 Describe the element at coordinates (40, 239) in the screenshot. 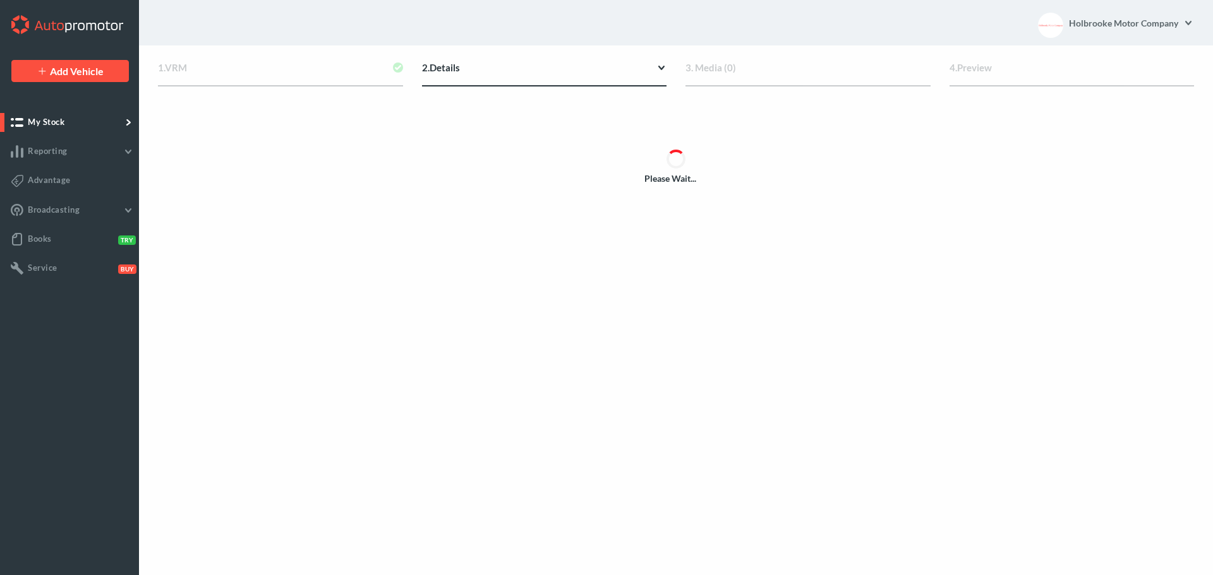

I see `span: Books` at that location.